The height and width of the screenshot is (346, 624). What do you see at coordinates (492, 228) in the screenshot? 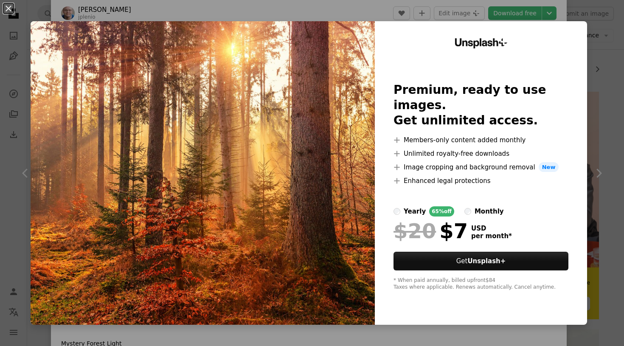
I see `span: USD` at bounding box center [492, 228].